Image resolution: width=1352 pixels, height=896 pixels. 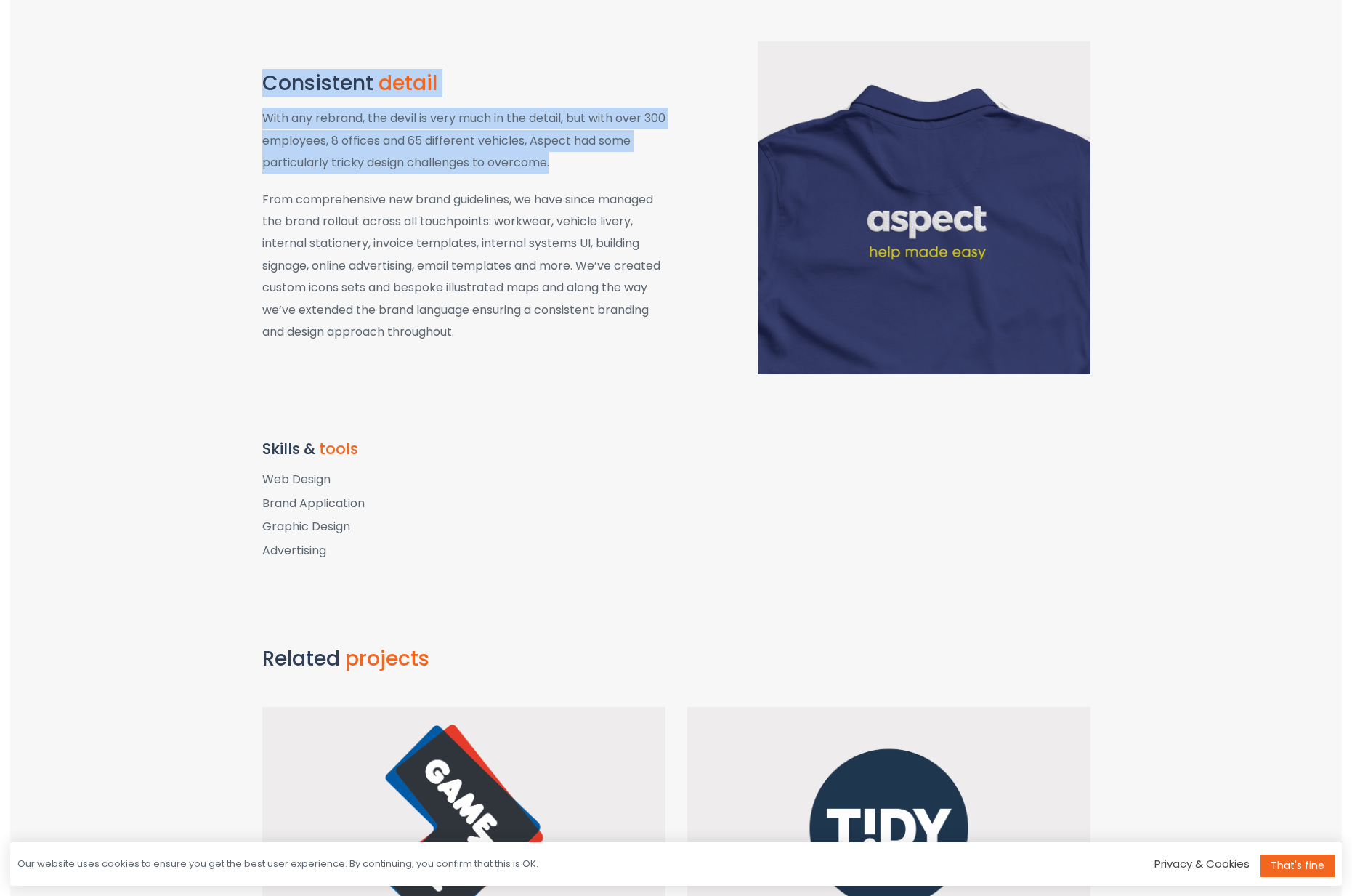 What do you see at coordinates (676, 480) in the screenshot?
I see `li: Web Design` at bounding box center [676, 480].